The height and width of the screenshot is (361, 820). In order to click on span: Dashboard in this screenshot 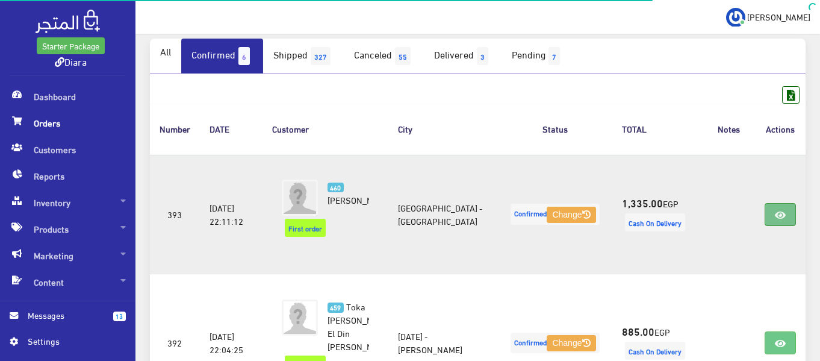, I will do `click(67, 96)`.